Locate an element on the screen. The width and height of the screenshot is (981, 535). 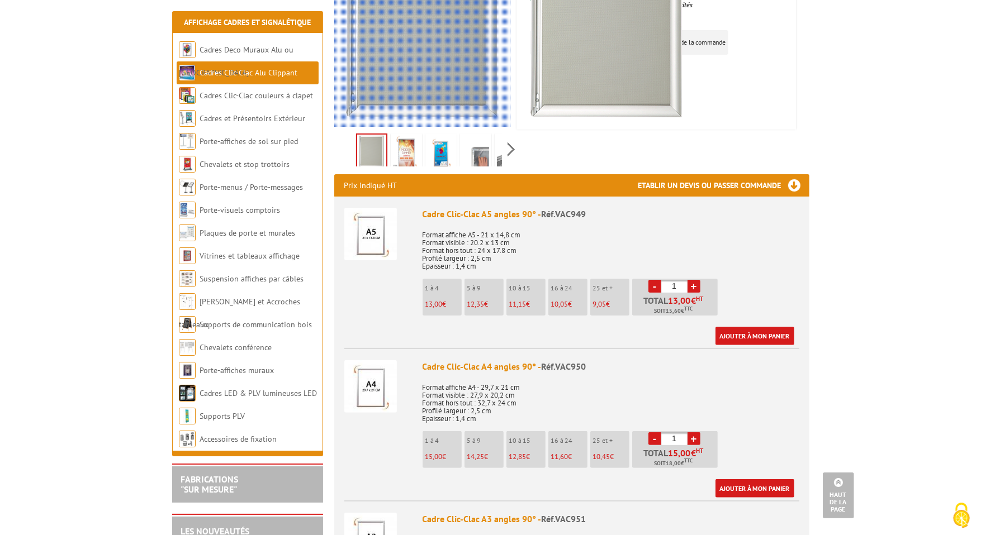
a: Porte-affiches de sol sur pied is located at coordinates (249, 141).